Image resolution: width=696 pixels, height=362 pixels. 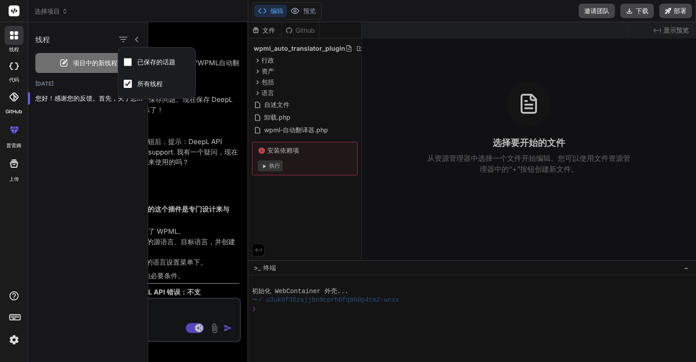 What do you see at coordinates (680, 10) in the screenshot?
I see `font: 部署` at bounding box center [680, 10].